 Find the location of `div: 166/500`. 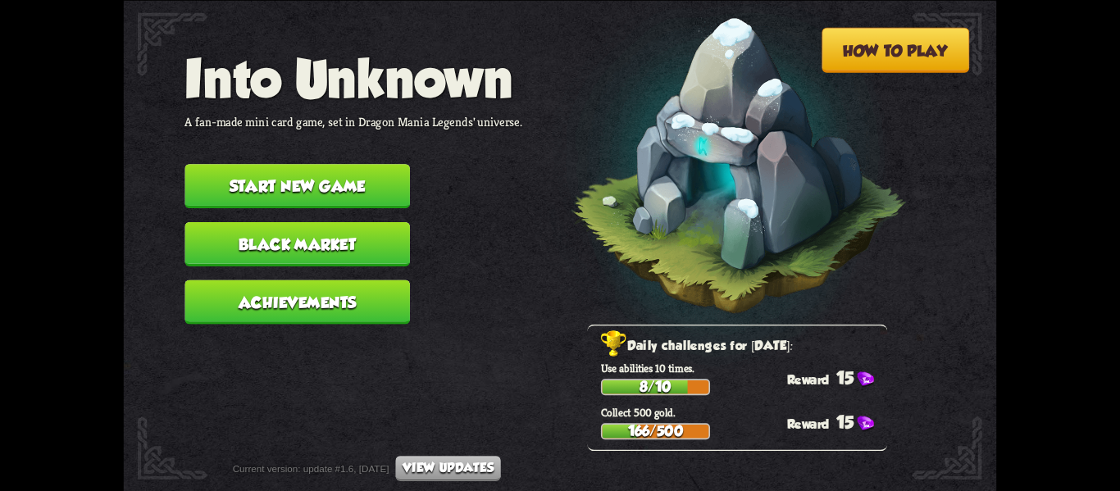

div: 166/500 is located at coordinates (656, 430).